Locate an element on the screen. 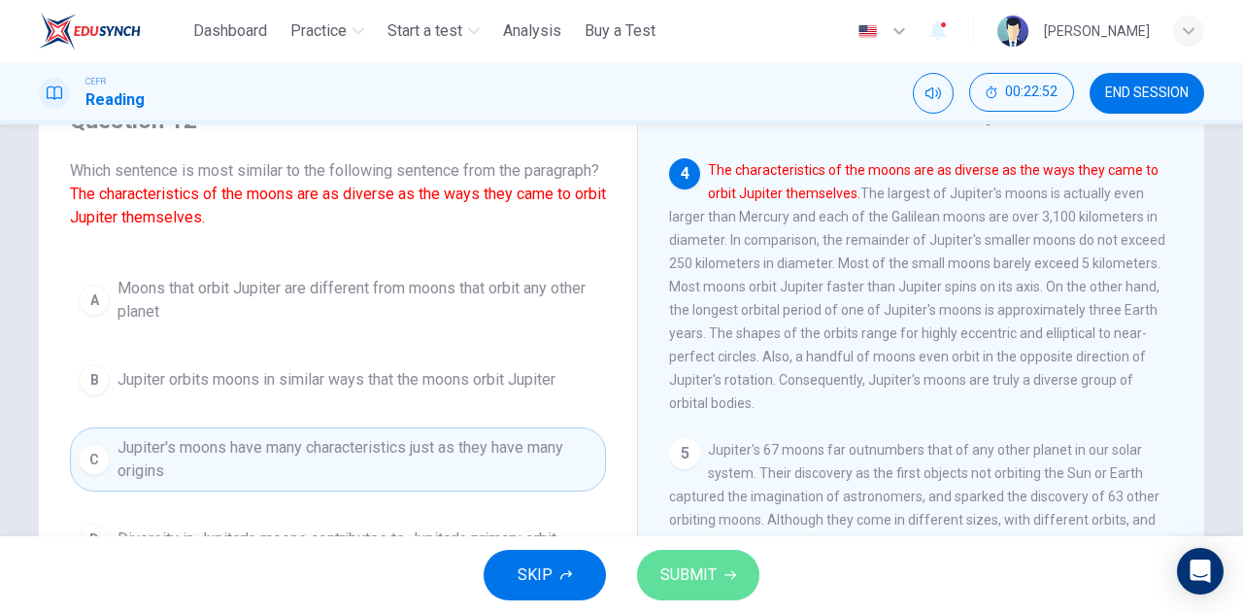 This screenshot has width=1243, height=614. div: D is located at coordinates (94, 539).